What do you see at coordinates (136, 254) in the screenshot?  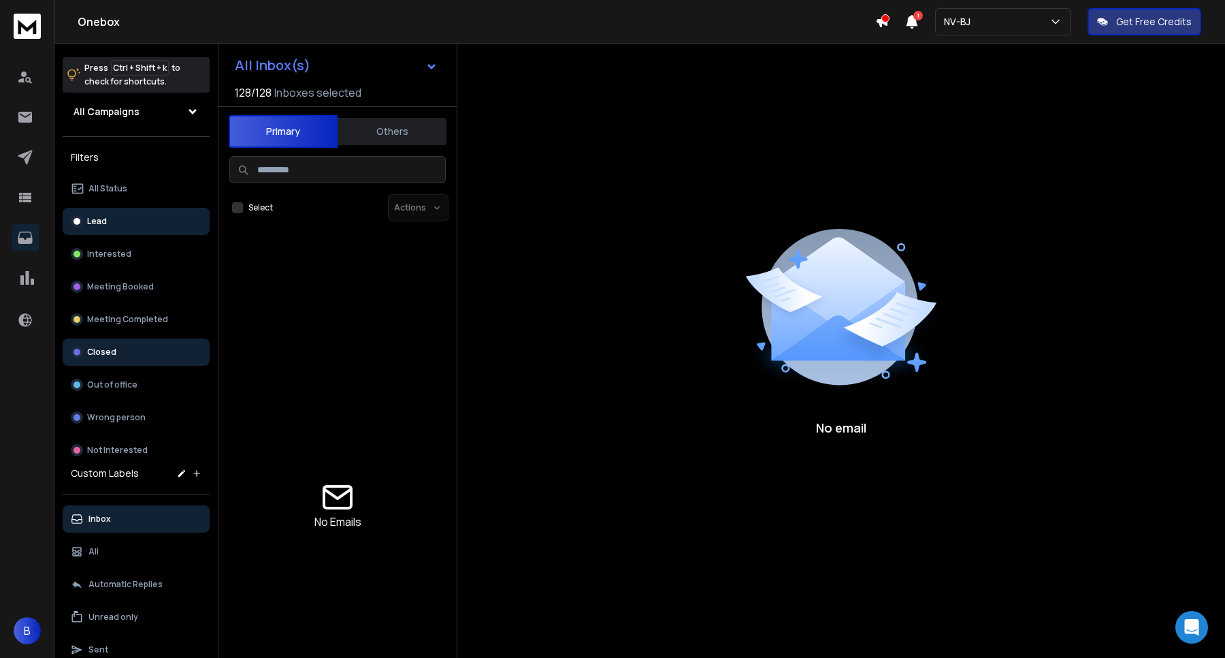 I see `button: Interested` at bounding box center [136, 254].